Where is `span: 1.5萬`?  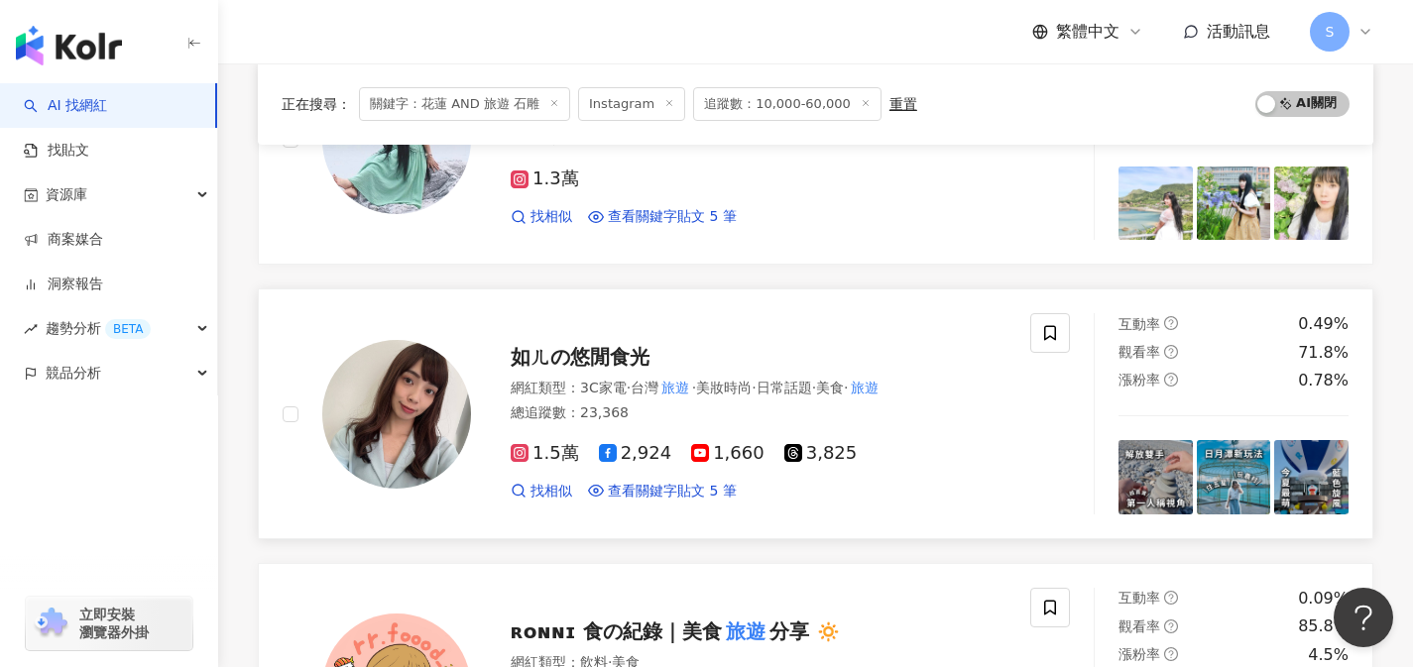
span: 1.5萬 is located at coordinates (544, 453).